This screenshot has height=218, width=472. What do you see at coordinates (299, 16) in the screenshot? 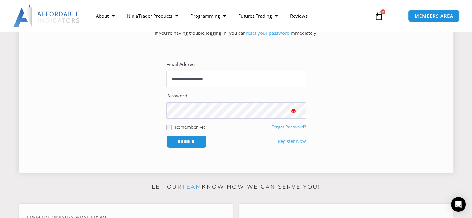
I see `a: Reviews` at bounding box center [299, 16].